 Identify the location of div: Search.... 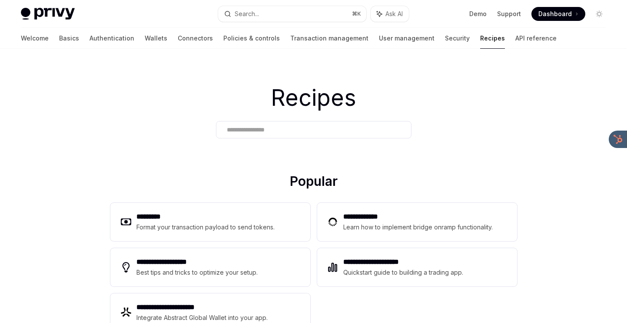
(247, 14).